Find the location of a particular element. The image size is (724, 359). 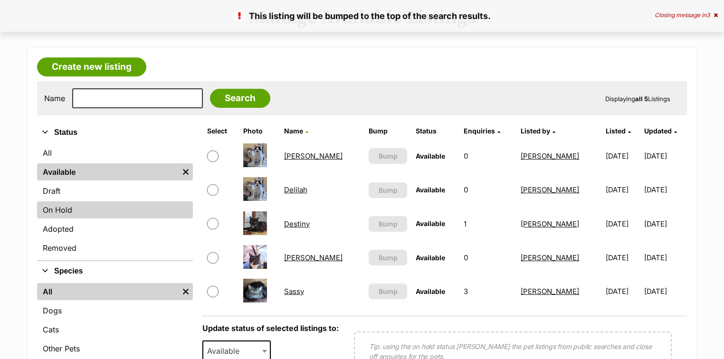

a: Create new listing is located at coordinates (92, 67).